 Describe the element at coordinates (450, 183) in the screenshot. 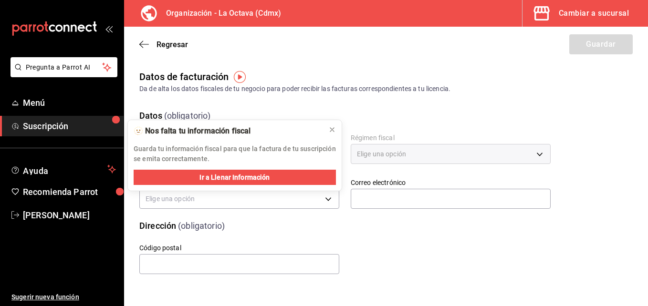

I see `label: Correo electrónico` at that location.